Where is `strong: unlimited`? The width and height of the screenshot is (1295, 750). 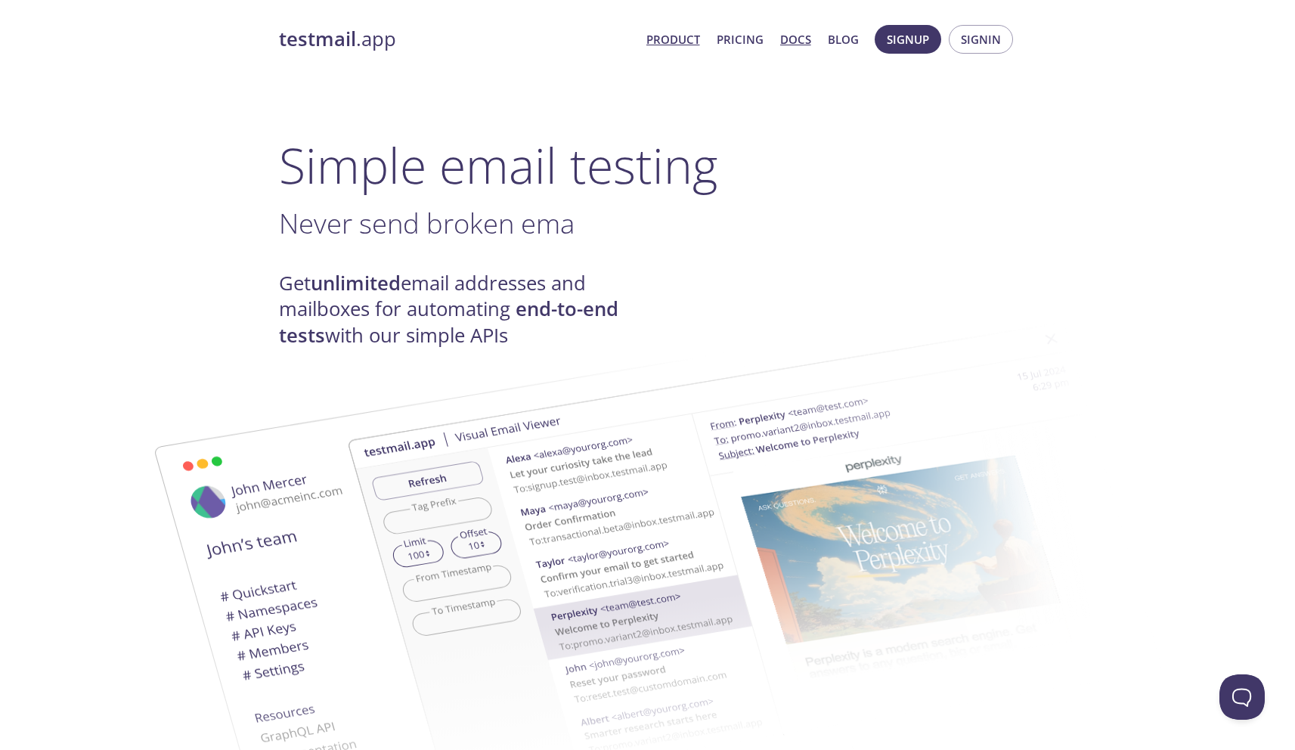 strong: unlimited is located at coordinates (355, 283).